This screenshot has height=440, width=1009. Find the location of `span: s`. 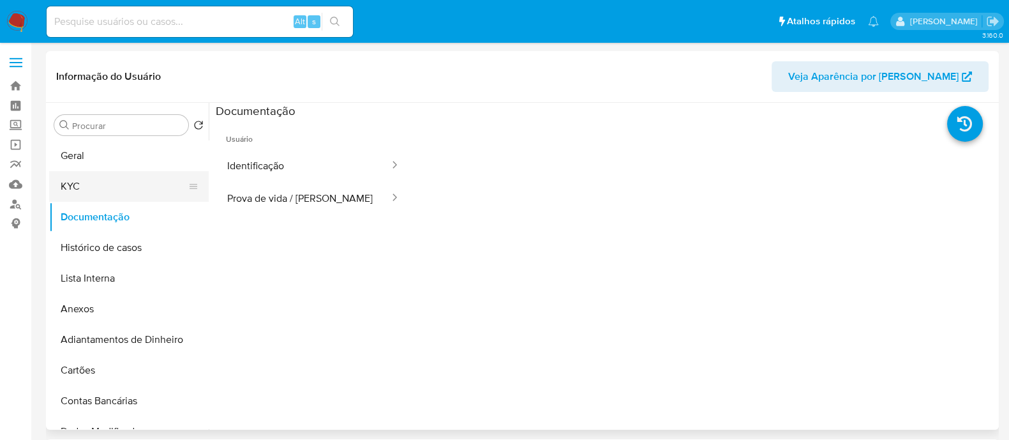

span: s is located at coordinates (314, 21).